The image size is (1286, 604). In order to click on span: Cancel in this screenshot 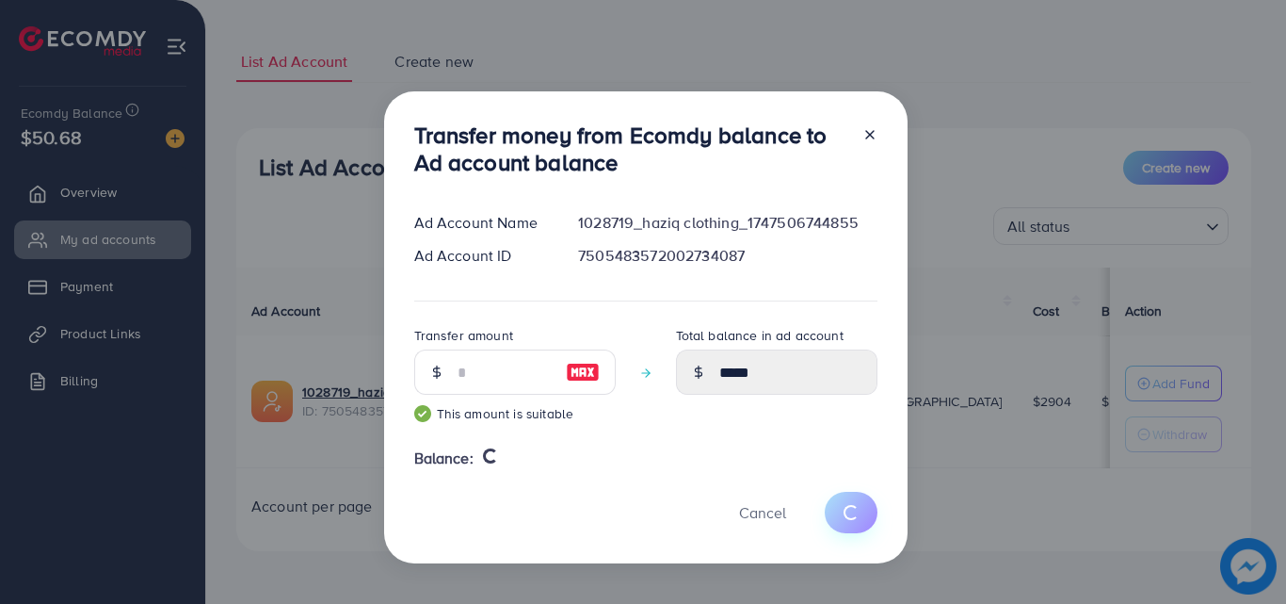, I will do `click(763, 512)`.